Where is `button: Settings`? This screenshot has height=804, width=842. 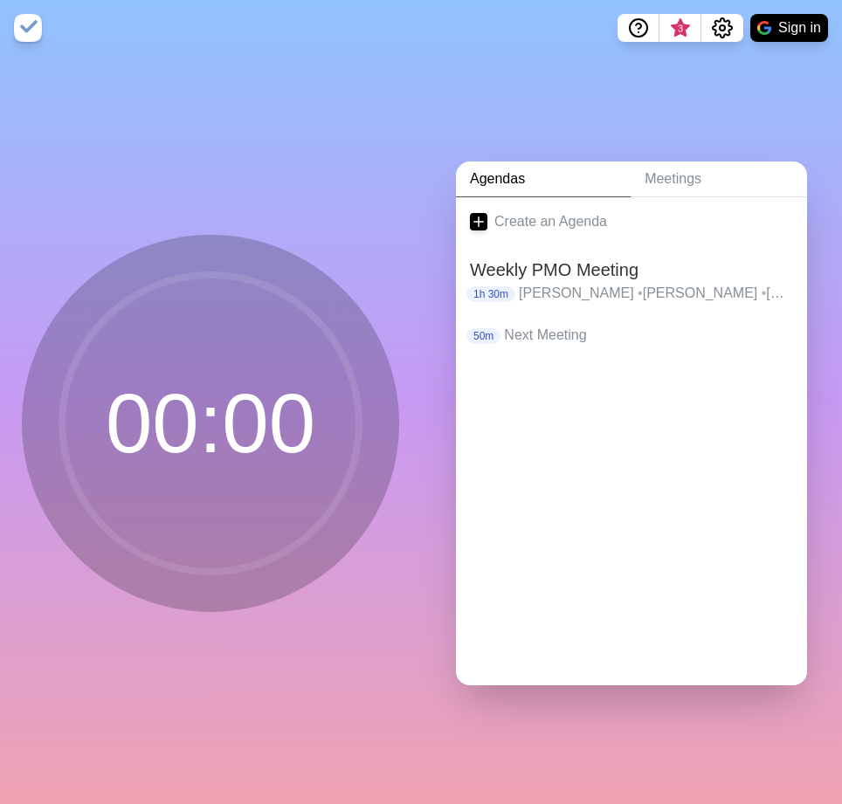 button: Settings is located at coordinates (722, 28).